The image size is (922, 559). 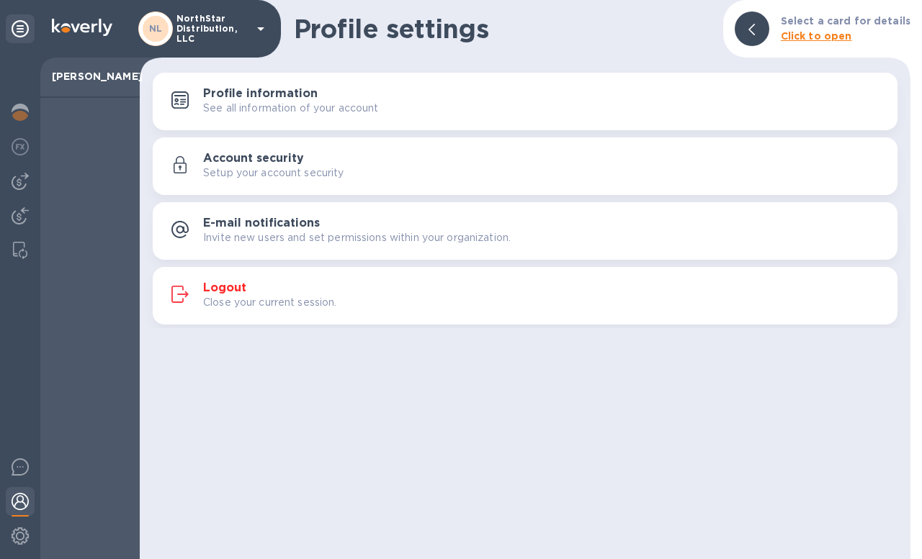 What do you see at coordinates (525, 231) in the screenshot?
I see `button: E-mail notificationsInvite new users and set permissions within your organization.` at bounding box center [525, 231].